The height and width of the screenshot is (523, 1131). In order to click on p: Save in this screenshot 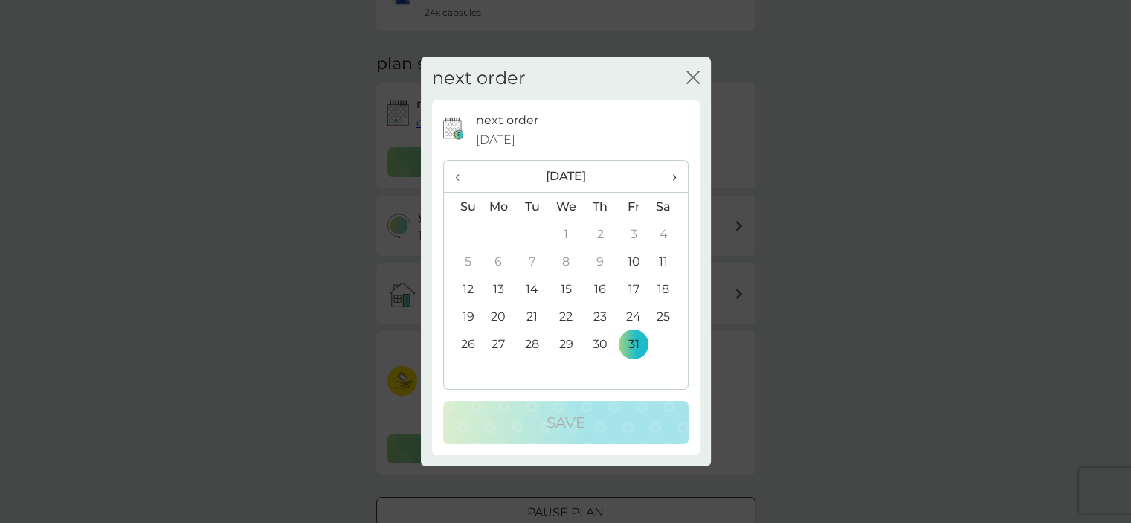, I will do `click(566, 422)`.